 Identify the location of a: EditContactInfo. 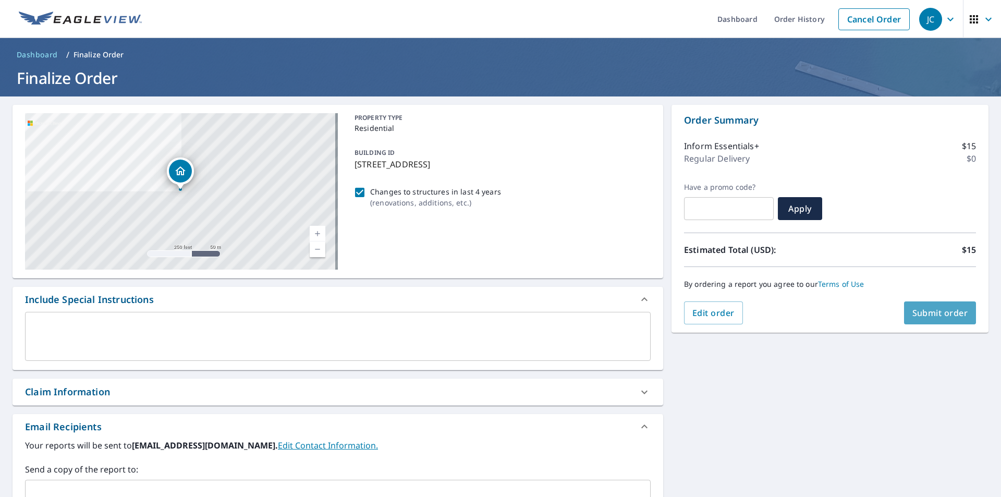
(328, 445).